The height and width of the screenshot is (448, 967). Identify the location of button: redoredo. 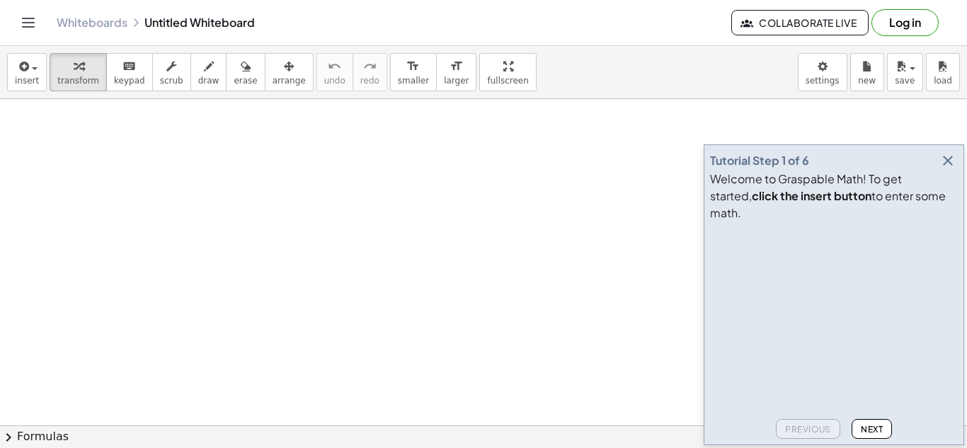
(369, 72).